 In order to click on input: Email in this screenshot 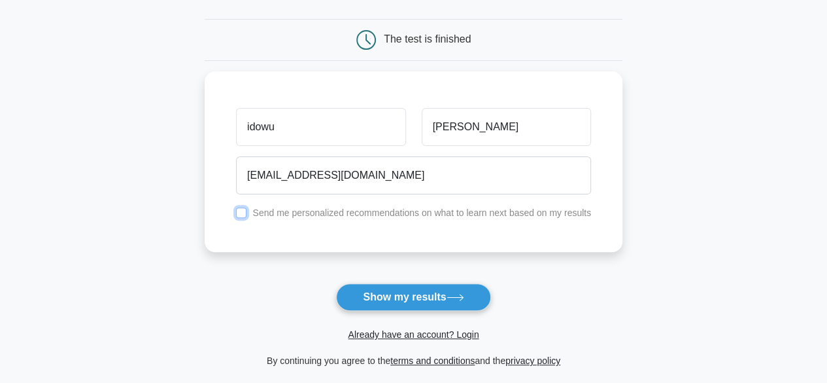, I will do `click(413, 175)`.